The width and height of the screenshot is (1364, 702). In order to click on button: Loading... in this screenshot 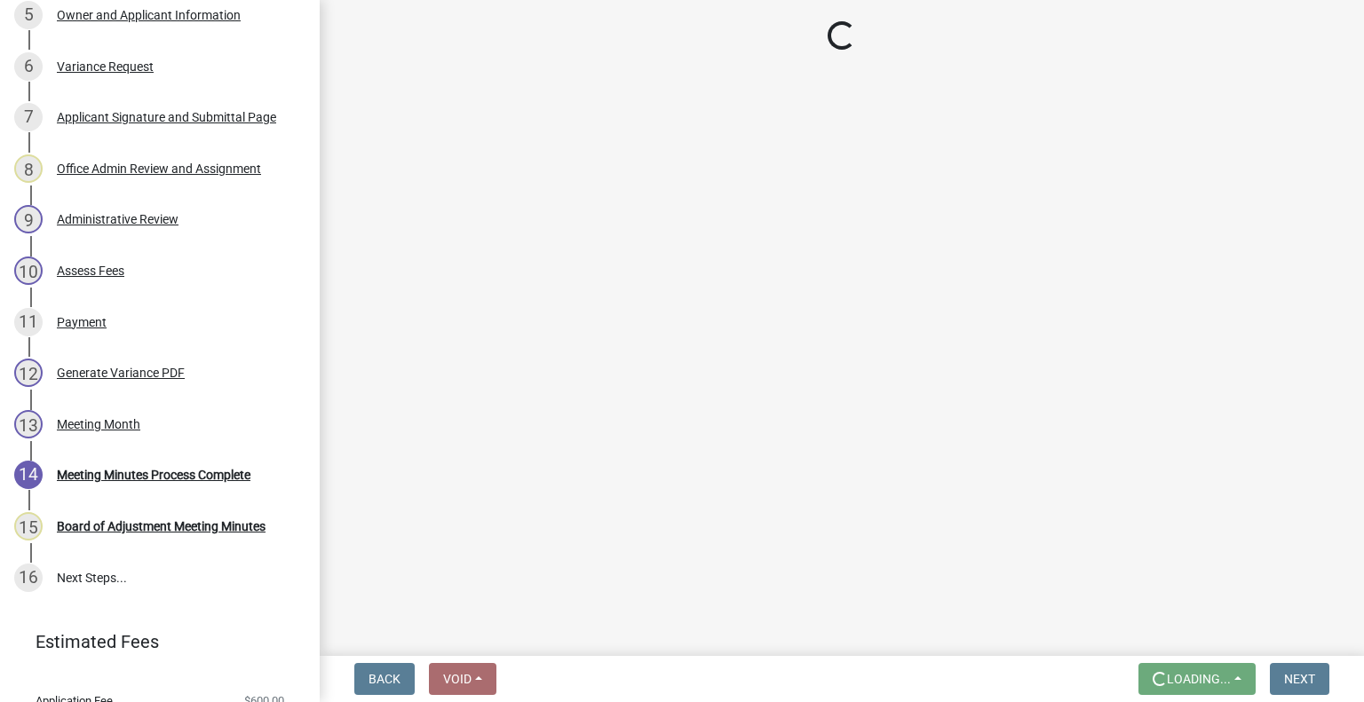, I will do `click(1197, 679)`.